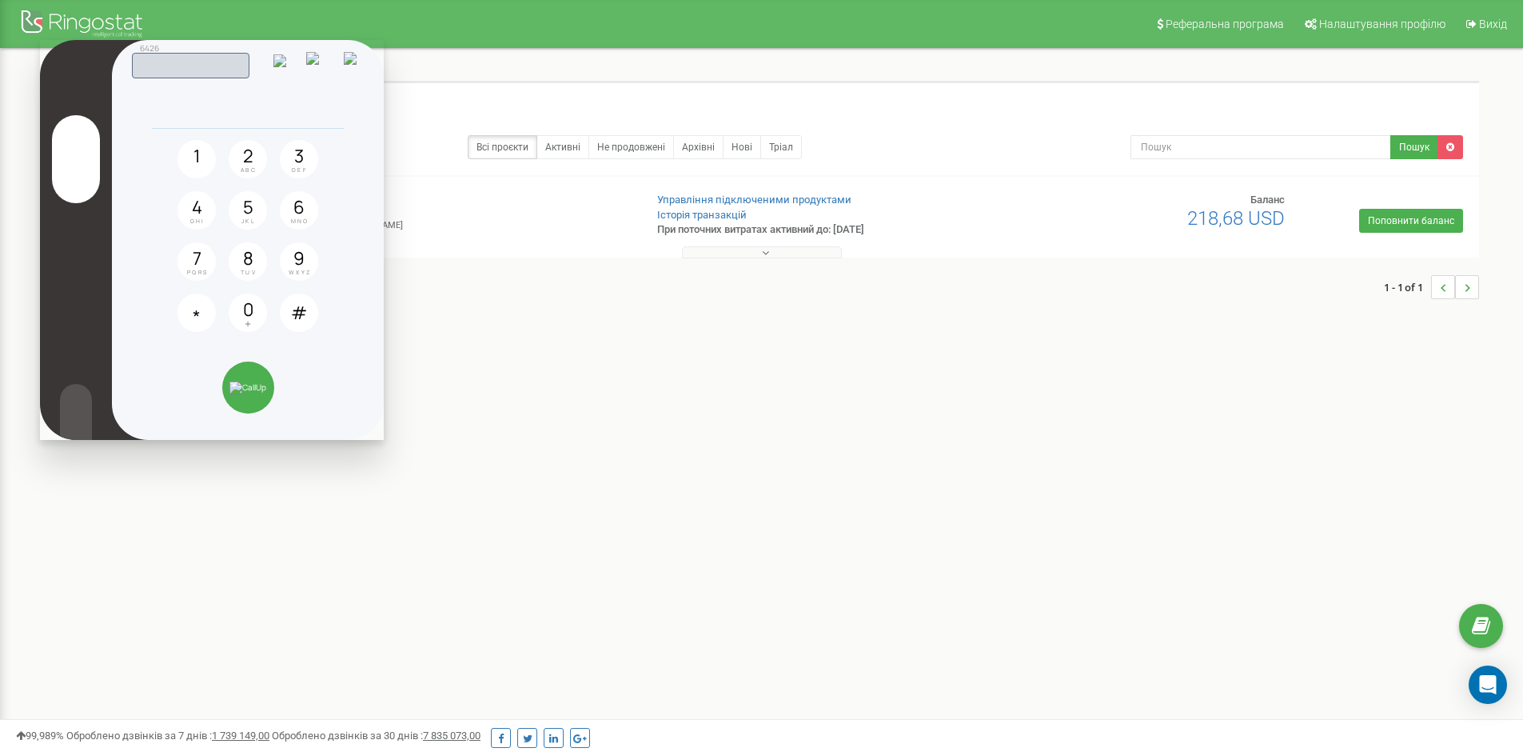  Describe the element at coordinates (376, 735) in the screenshot. I see `span: Оброблено дзвінків за 30 днів :` at that location.